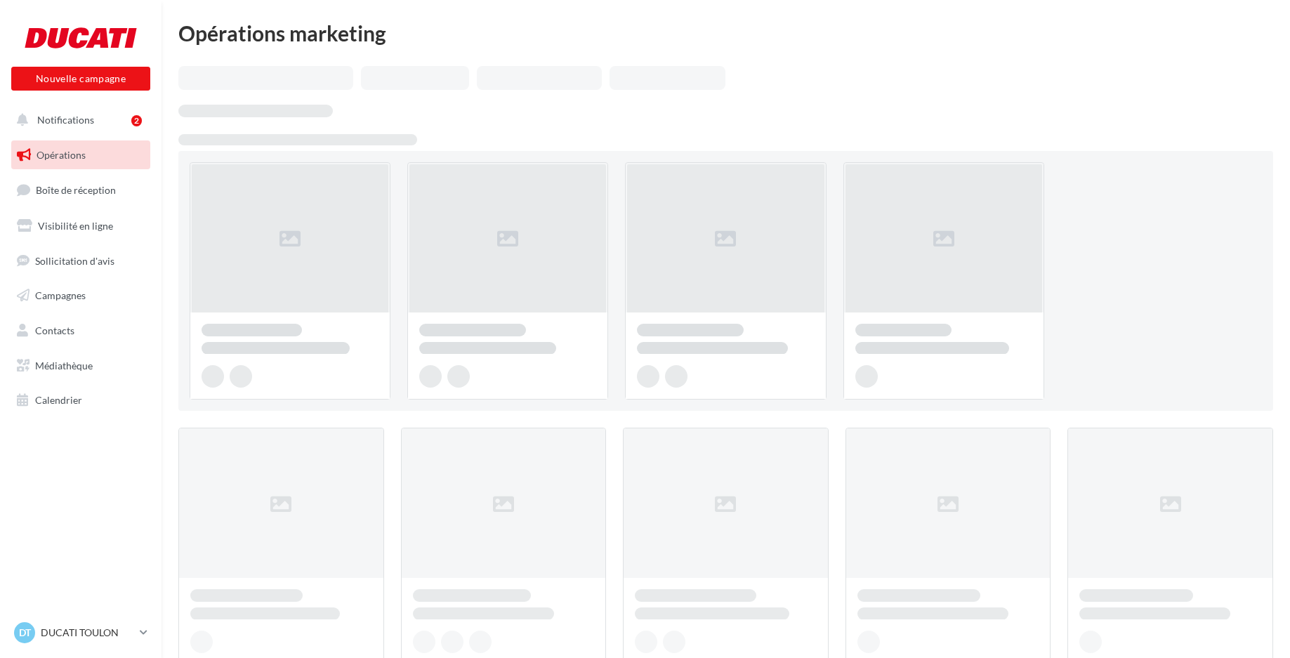 This screenshot has height=658, width=1290. I want to click on span: Campagnes, so click(60, 295).